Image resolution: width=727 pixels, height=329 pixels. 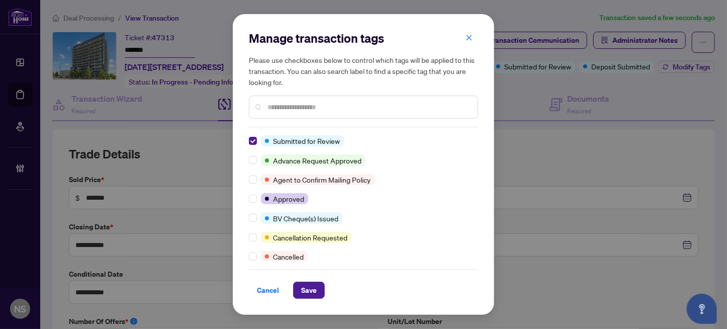 What do you see at coordinates (309, 290) in the screenshot?
I see `button: Save` at bounding box center [309, 290].